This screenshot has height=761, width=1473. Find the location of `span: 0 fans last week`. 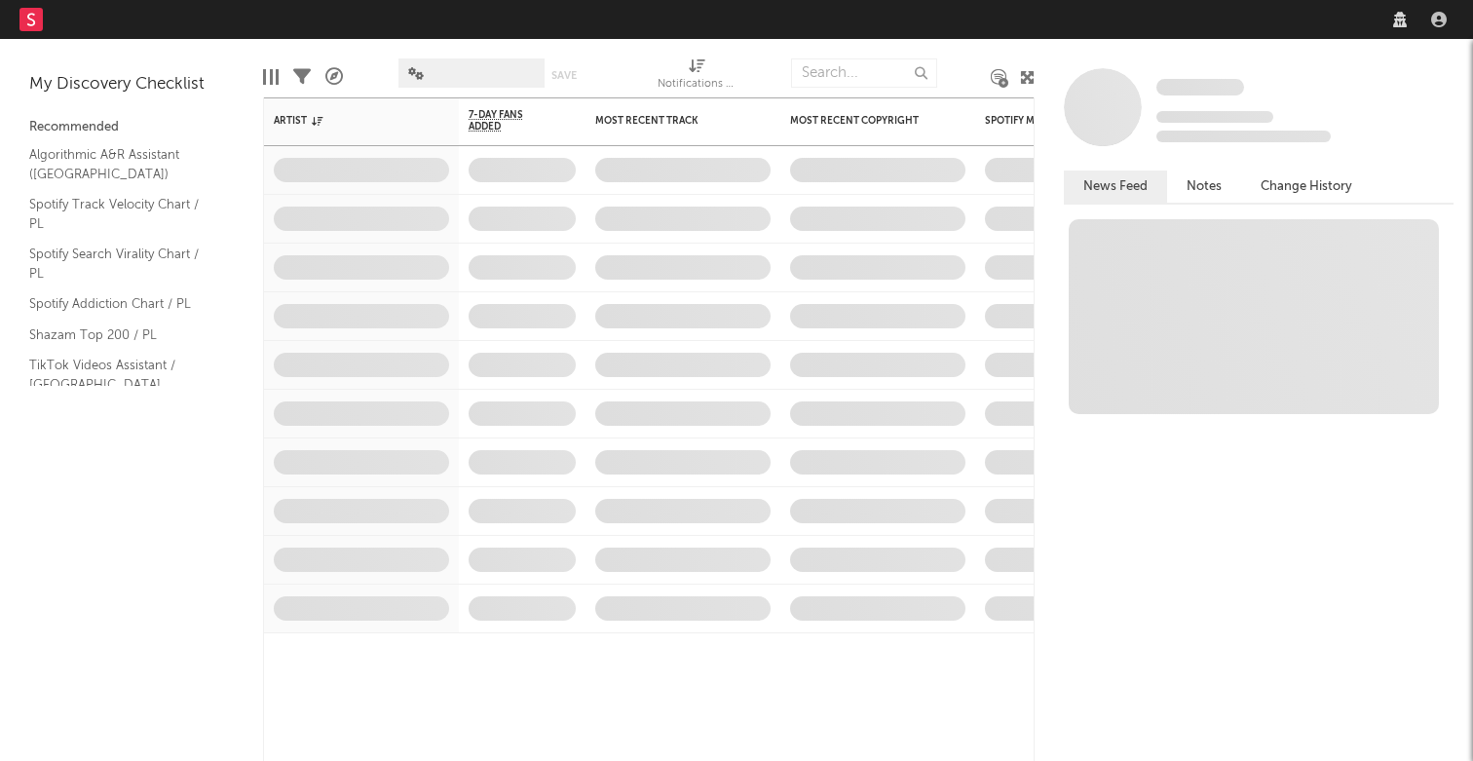

span: 0 fans last week is located at coordinates (1243, 136).